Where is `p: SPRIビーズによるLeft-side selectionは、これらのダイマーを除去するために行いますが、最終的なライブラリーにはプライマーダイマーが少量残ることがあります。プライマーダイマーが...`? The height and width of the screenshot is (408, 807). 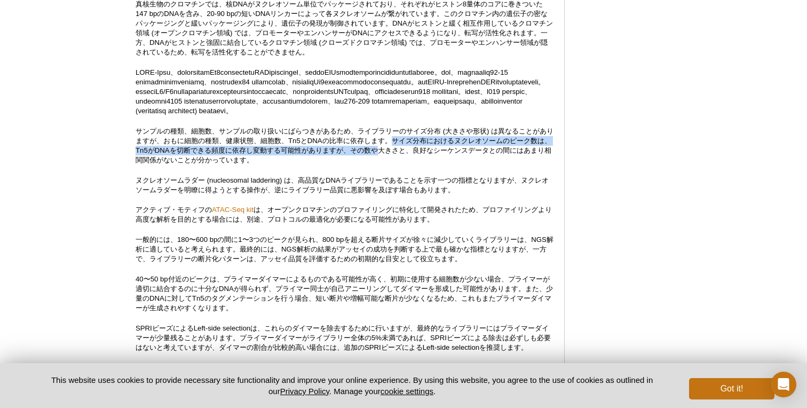
p: SPRIビーズによるLeft-side selectionは、これらのダイマーを除去するために行いますが、最終的なライブラリーにはプライマーダイマーが少量残ることがあります。プライマーダイマーが... is located at coordinates (344, 338).